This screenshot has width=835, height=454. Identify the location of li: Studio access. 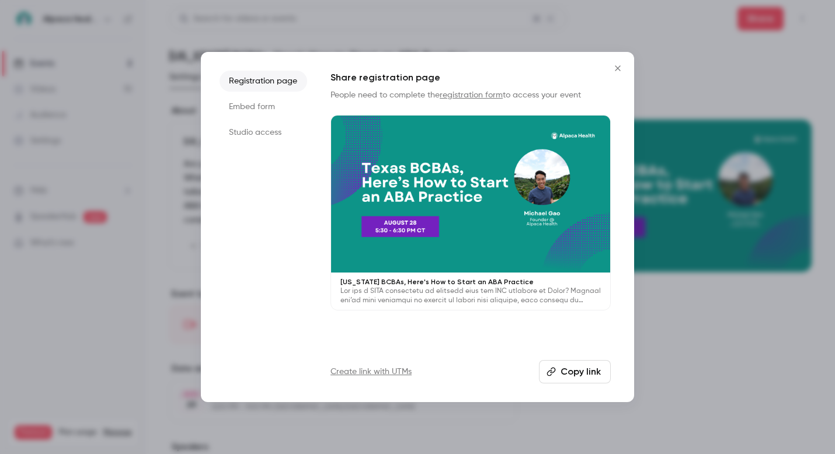
(263, 133).